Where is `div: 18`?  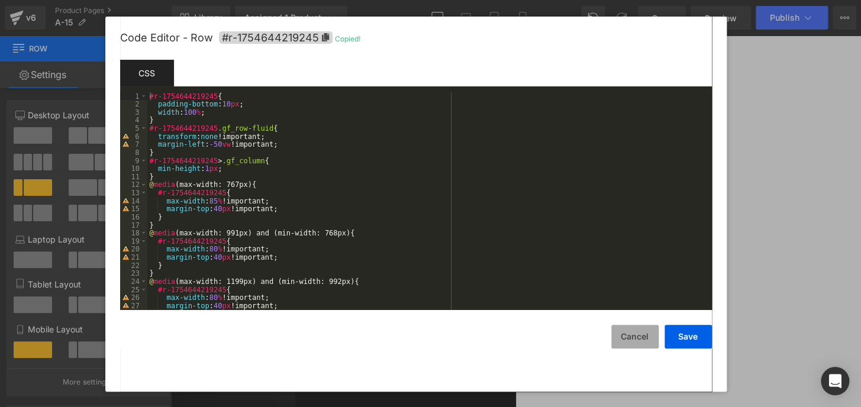 div: 18 is located at coordinates (134, 233).